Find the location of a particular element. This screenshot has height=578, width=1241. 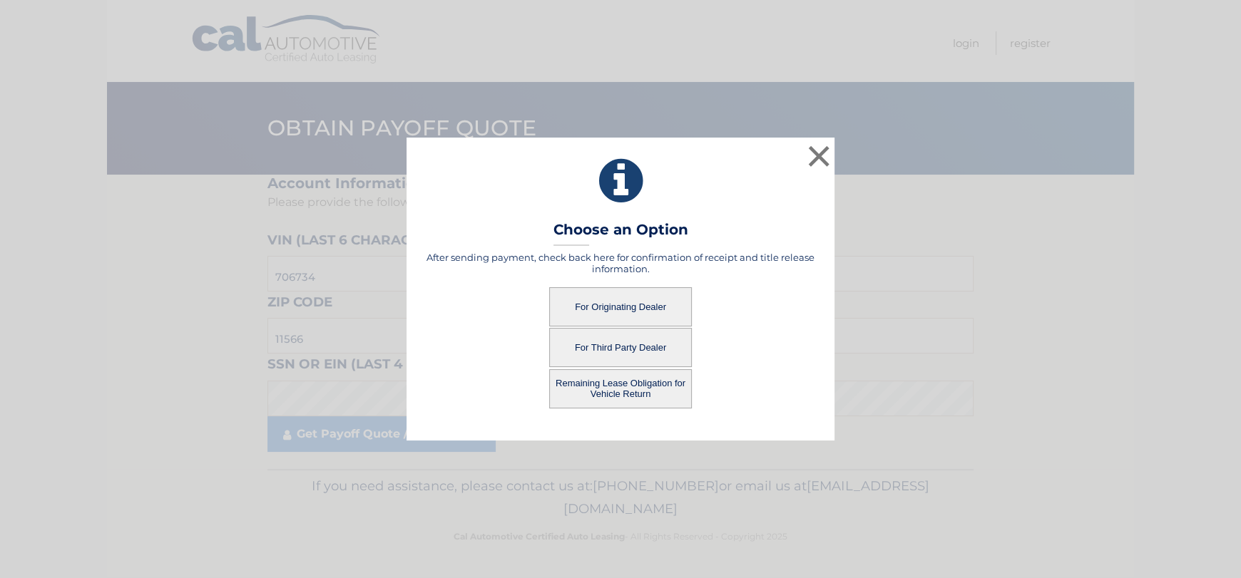

button: Remaining Lease Obligation for Vehicle Return is located at coordinates (621, 389).